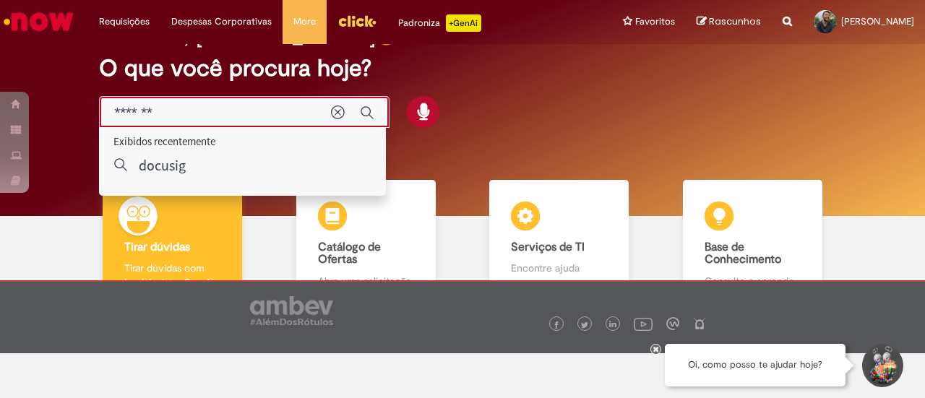  I want to click on h2: O que você procura hoje?, so click(462, 68).